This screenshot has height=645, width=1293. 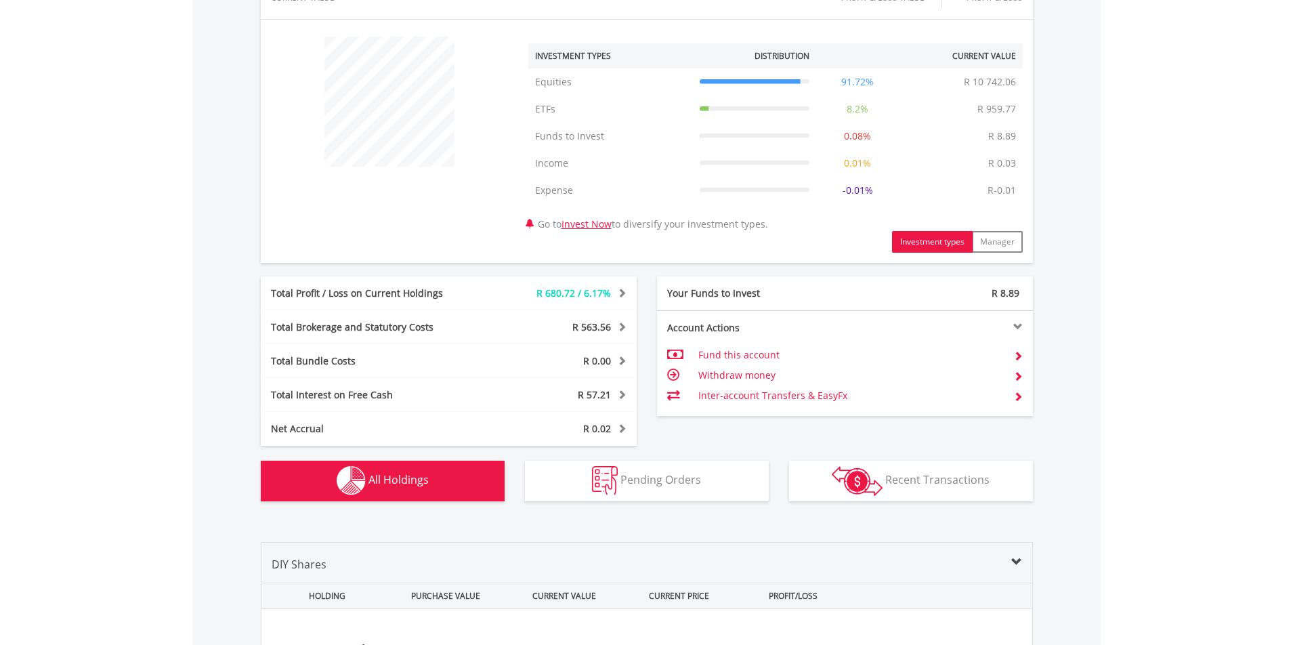 What do you see at coordinates (751, 328) in the screenshot?
I see `div: Account Actions` at bounding box center [751, 328].